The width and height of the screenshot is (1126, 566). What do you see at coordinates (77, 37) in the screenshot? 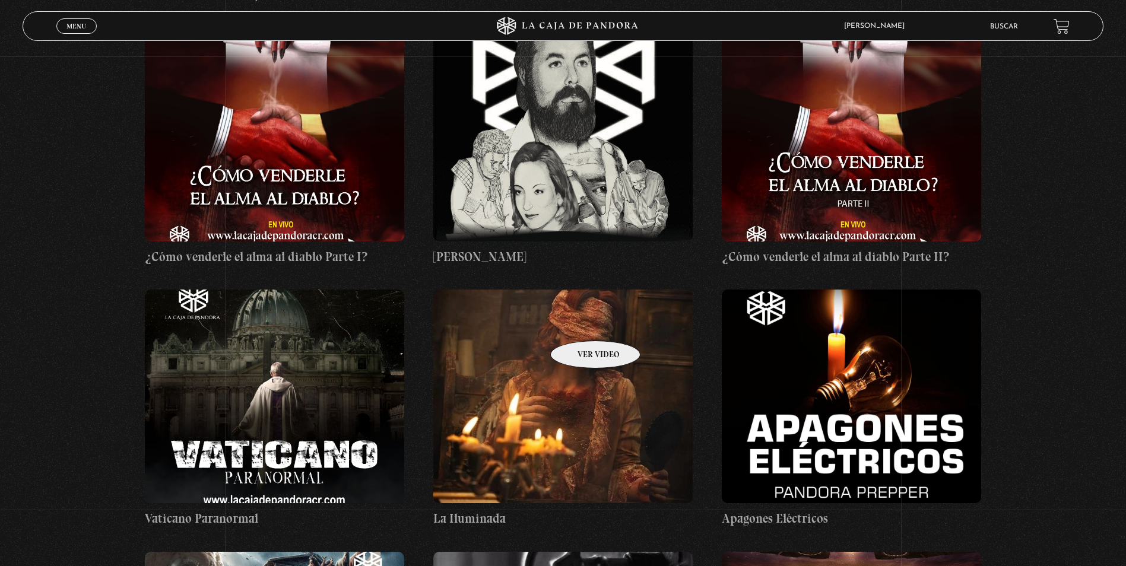
I see `span: Cerrar` at bounding box center [77, 37].